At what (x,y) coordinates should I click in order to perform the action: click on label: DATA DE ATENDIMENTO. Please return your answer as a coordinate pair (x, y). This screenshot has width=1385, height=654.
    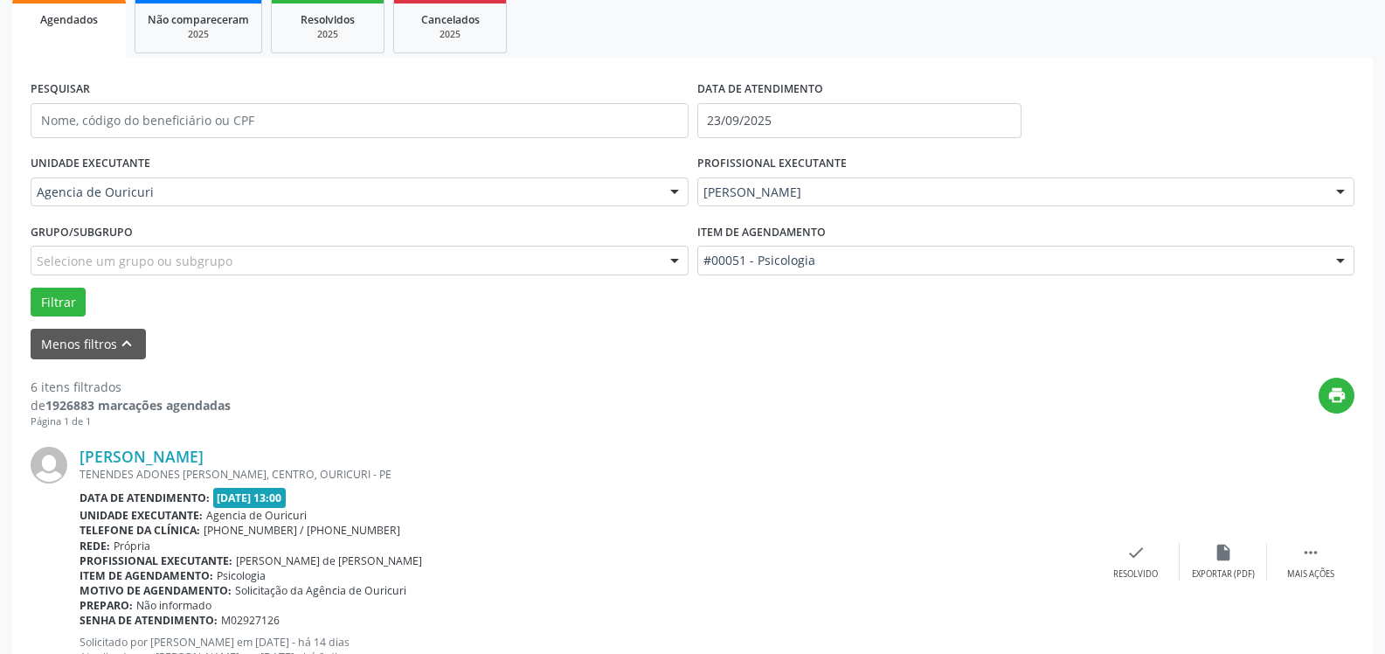
    Looking at the image, I should click on (760, 89).